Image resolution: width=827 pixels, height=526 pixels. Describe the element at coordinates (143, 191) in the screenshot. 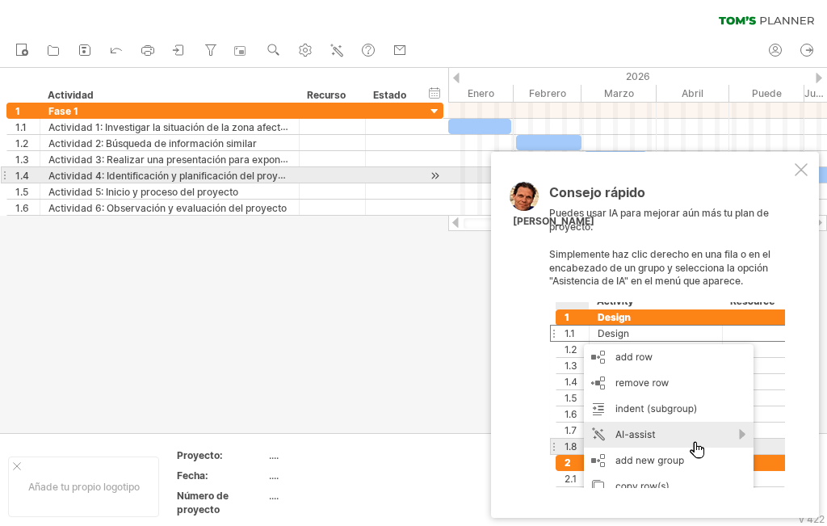

I see `font: Actividad 5: Inicio y proceso del proyecto` at that location.